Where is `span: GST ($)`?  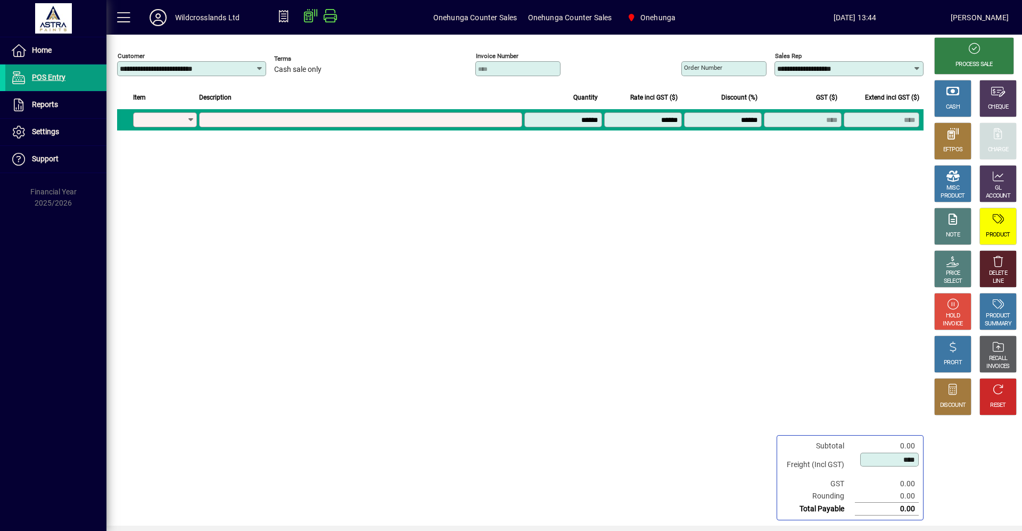
span: GST ($) is located at coordinates (827, 97).